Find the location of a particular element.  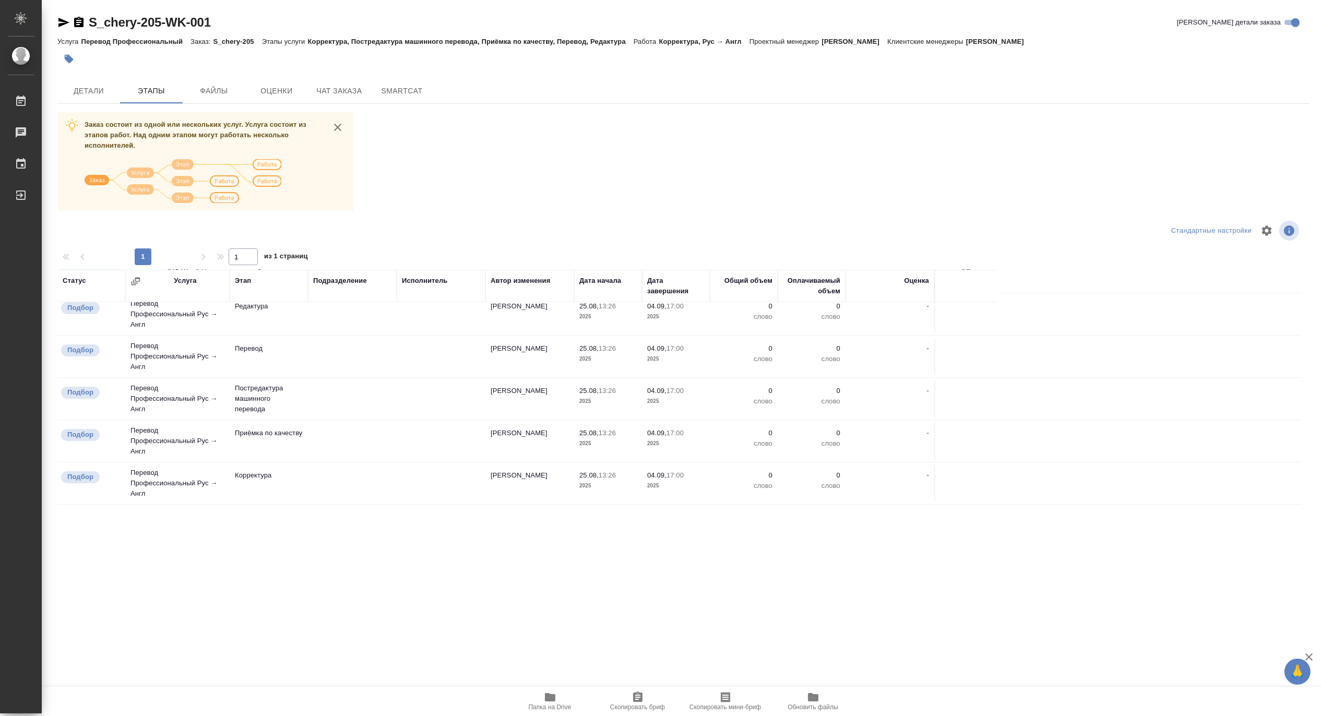

span: Оценки is located at coordinates (277, 91).